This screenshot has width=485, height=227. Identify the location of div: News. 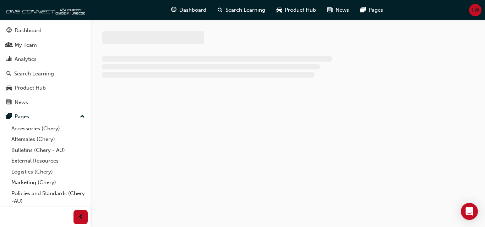
(21, 103).